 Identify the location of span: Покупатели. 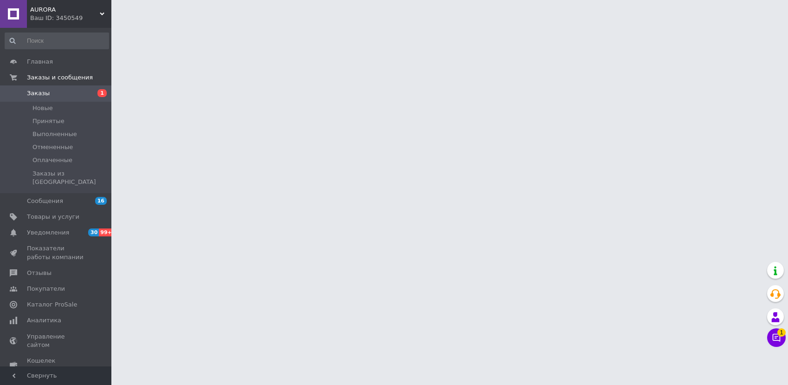
(46, 289).